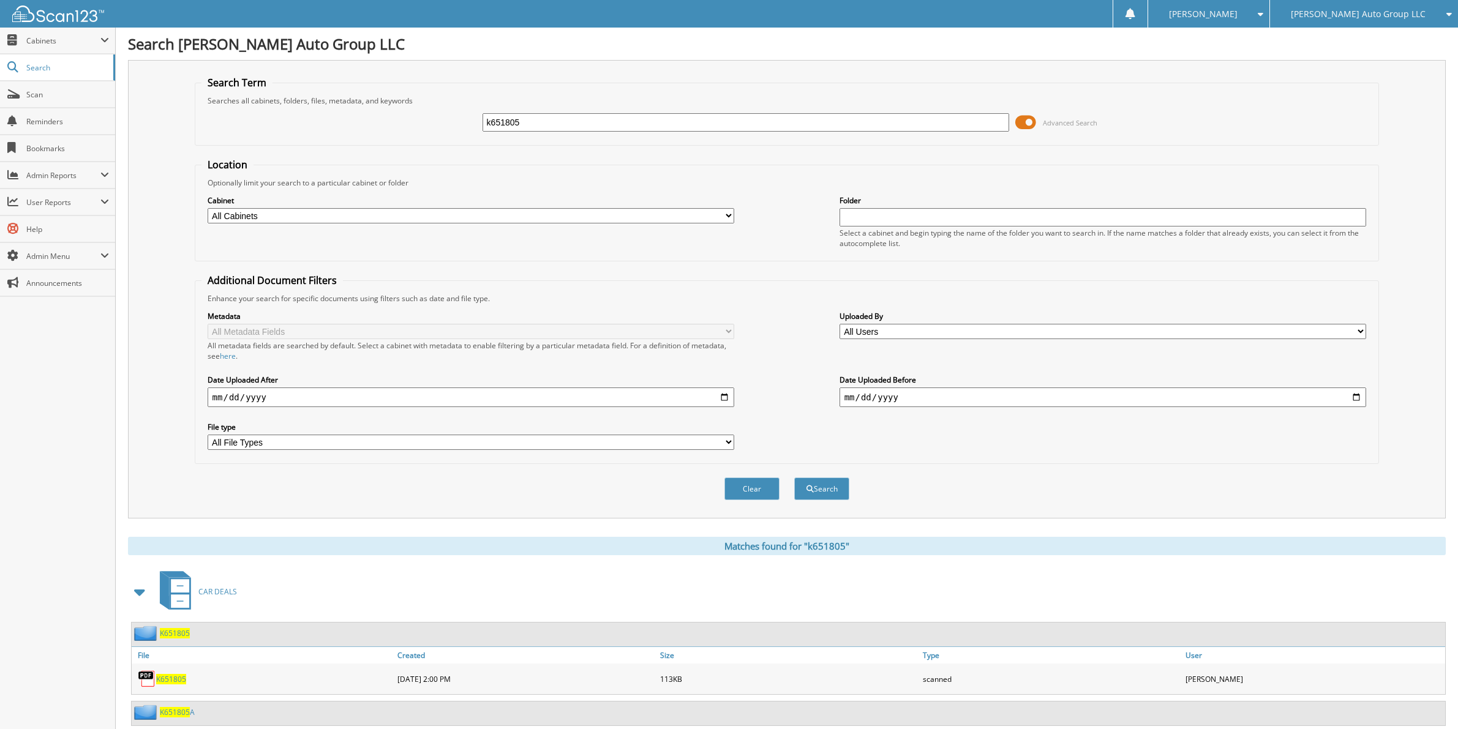  What do you see at coordinates (63, 175) in the screenshot?
I see `span: Admin Reports` at bounding box center [63, 175].